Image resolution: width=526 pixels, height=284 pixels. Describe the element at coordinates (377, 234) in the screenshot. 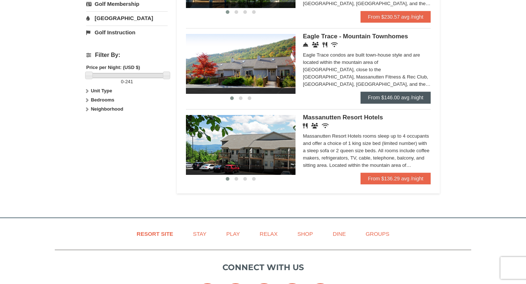

I see `a: Groups` at that location.